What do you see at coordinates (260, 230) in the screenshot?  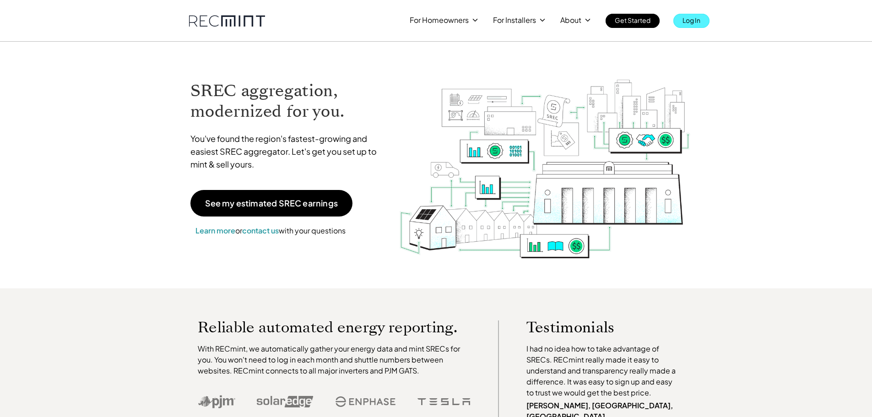 I see `a: contact us` at bounding box center [260, 230].